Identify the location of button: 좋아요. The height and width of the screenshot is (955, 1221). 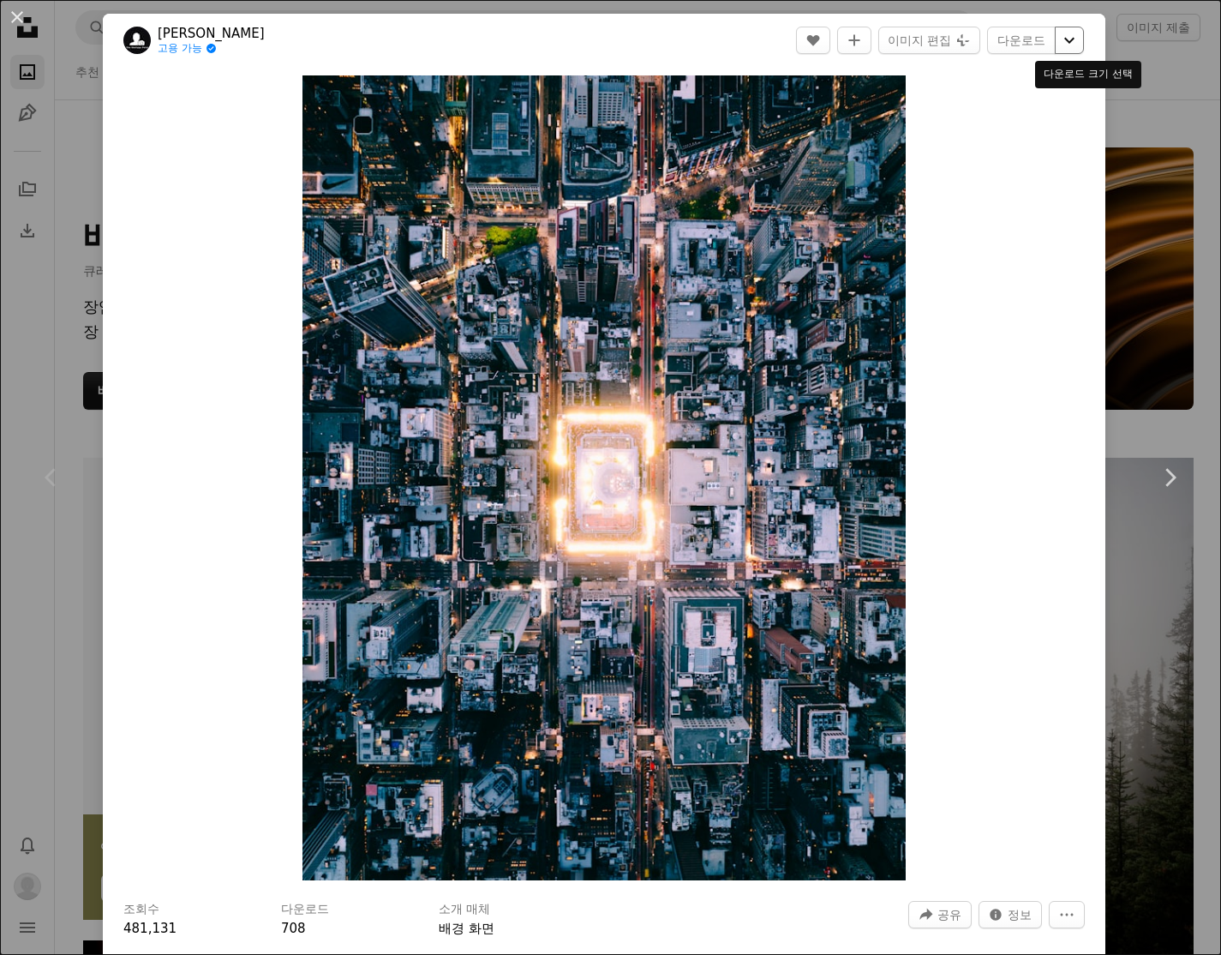
(813, 40).